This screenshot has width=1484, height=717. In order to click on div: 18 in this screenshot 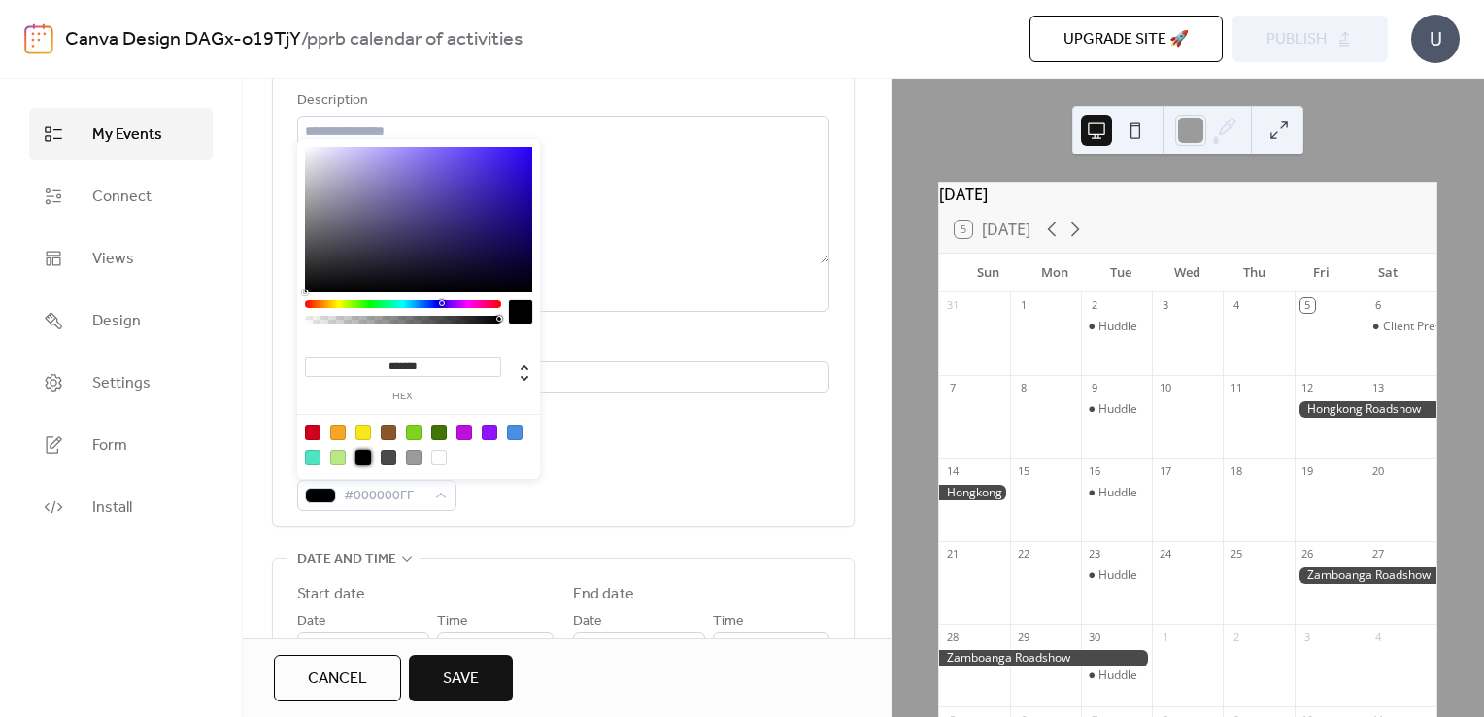, I will do `click(1235, 470)`.